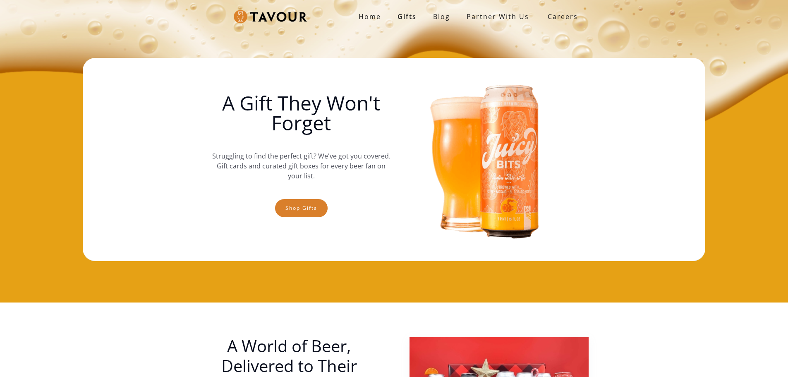 Image resolution: width=788 pixels, height=377 pixels. What do you see at coordinates (441, 17) in the screenshot?
I see `a: Blog` at bounding box center [441, 17].